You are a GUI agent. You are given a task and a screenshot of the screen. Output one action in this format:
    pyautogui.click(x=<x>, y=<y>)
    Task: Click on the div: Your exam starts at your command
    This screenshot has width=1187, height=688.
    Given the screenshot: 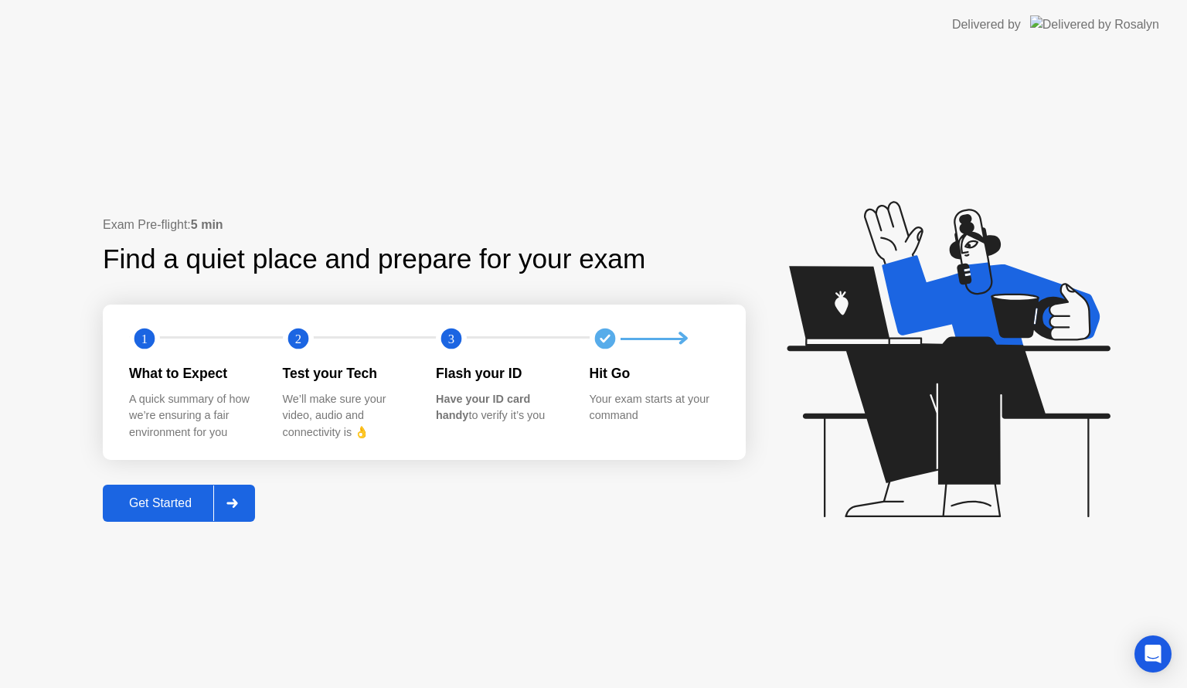 What is the action you would take?
    pyautogui.click(x=654, y=407)
    